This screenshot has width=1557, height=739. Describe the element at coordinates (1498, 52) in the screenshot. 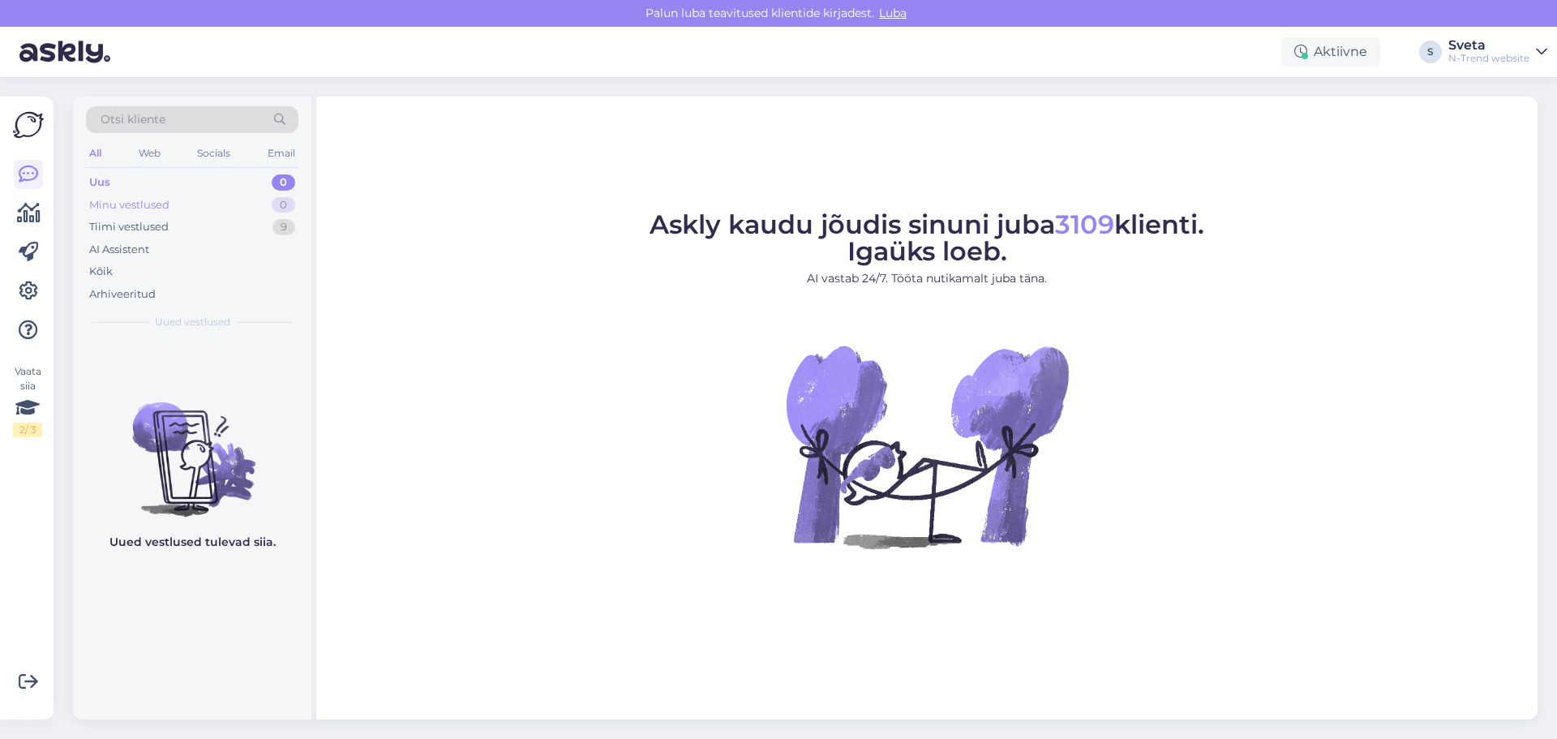

I see `a: SvetaN-Trend website` at that location.